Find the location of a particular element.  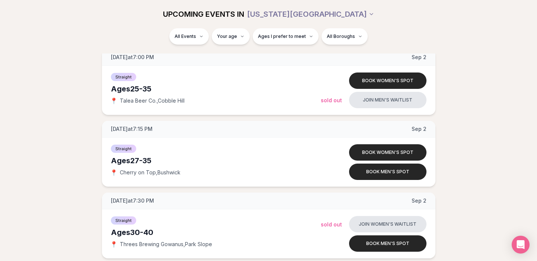

a: Join women's waitlist is located at coordinates (388, 225).